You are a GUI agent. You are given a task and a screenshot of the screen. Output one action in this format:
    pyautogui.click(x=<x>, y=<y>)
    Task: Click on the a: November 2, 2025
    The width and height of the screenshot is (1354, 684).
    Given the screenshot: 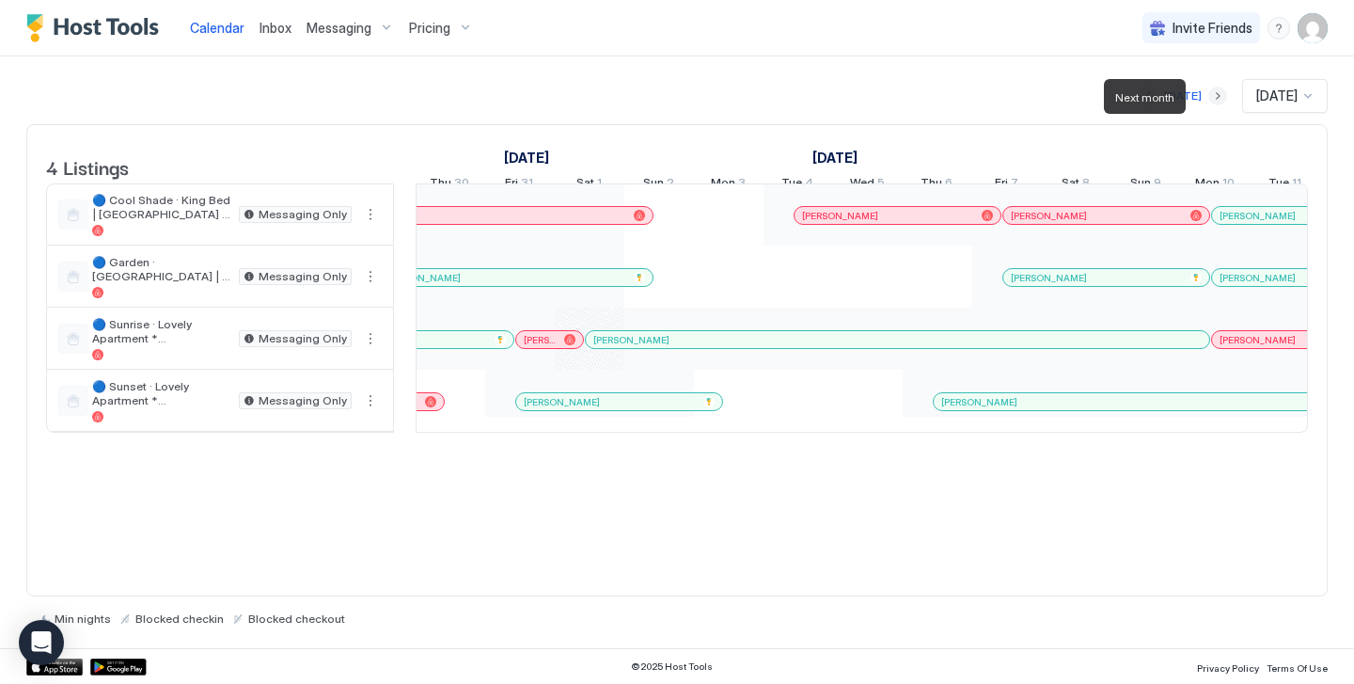 What is the action you would take?
    pyautogui.click(x=658, y=184)
    